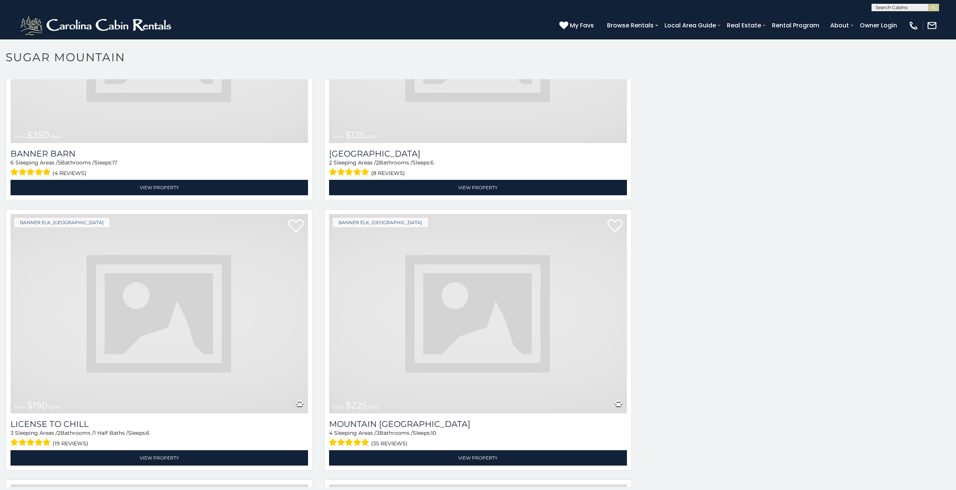 Image resolution: width=956 pixels, height=490 pixels. I want to click on span: $350, so click(38, 135).